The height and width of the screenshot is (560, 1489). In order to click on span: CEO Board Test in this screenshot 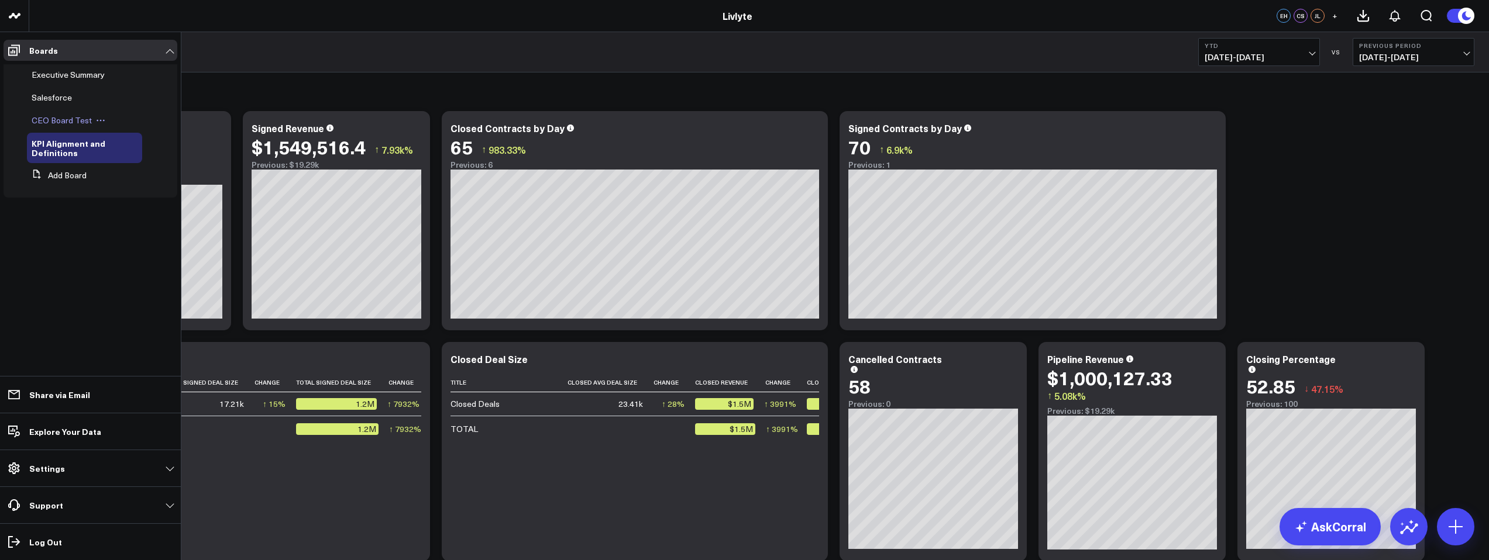, I will do `click(61, 120)`.